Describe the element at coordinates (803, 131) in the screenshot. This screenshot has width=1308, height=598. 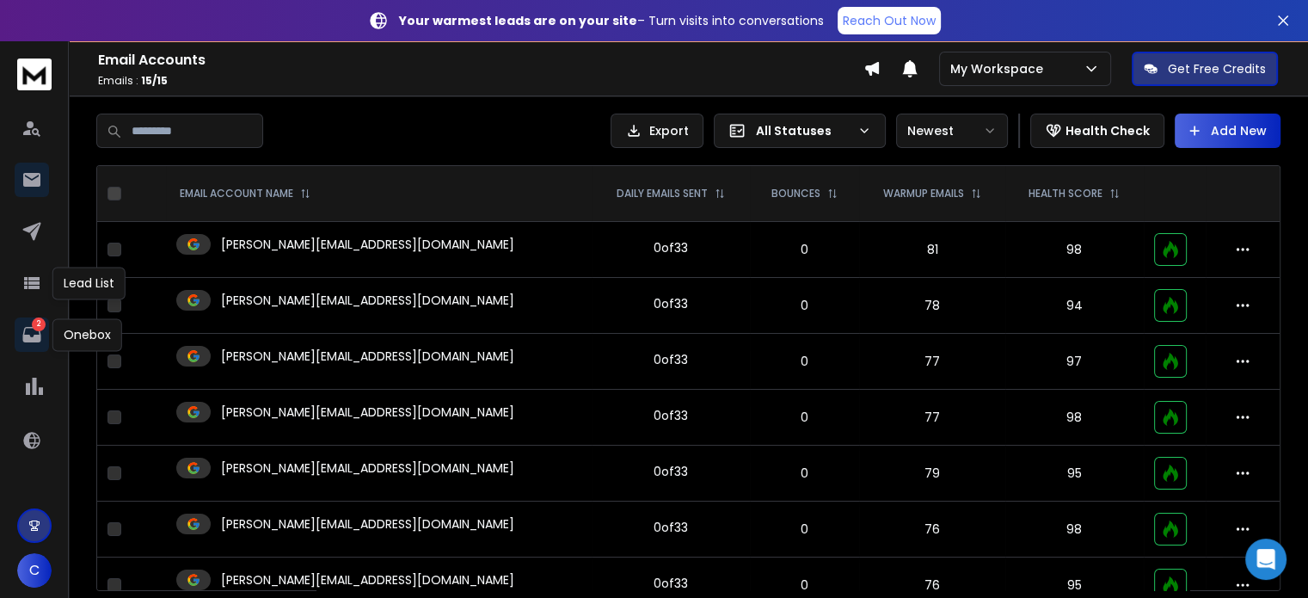
I see `p: All Statuses` at that location.